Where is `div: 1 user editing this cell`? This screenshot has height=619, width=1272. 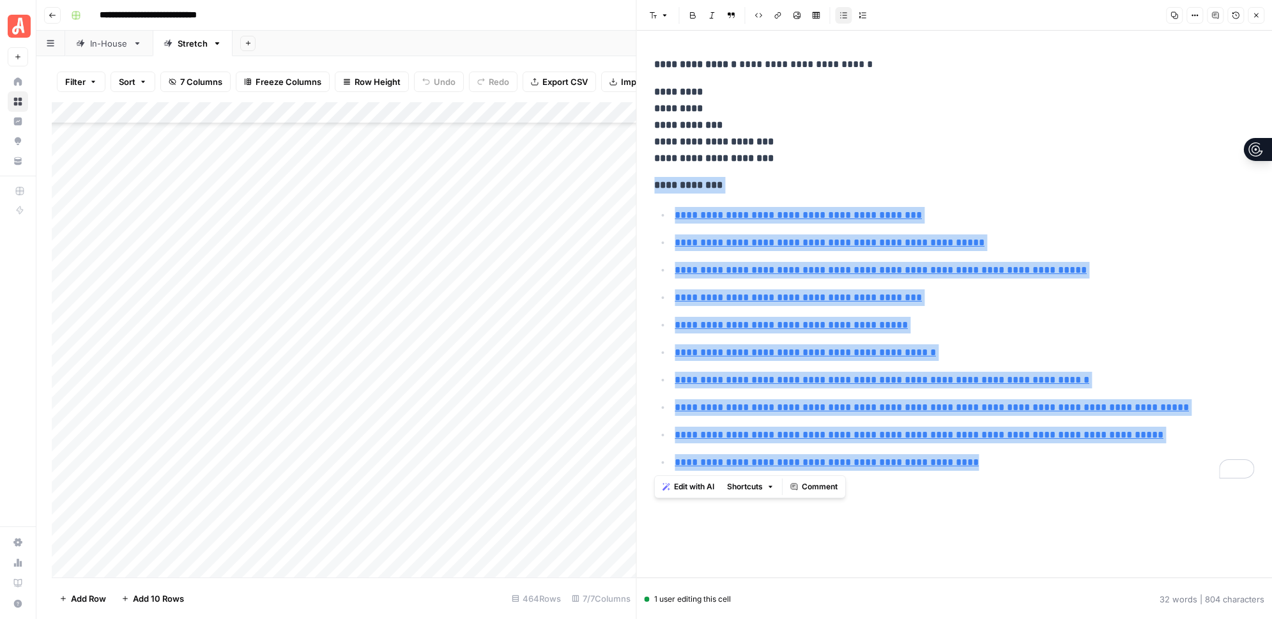 div: 1 user editing this cell is located at coordinates (688, 599).